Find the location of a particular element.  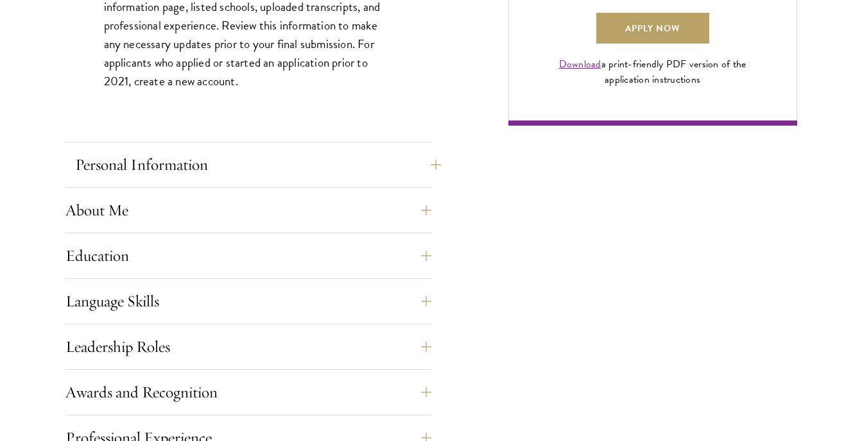

button: Language Skills is located at coordinates (248, 302).